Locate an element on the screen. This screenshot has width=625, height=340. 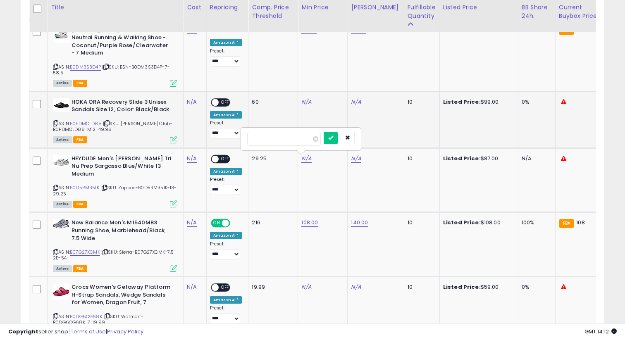
div: Fulfillable Quantity is located at coordinates (421, 12).